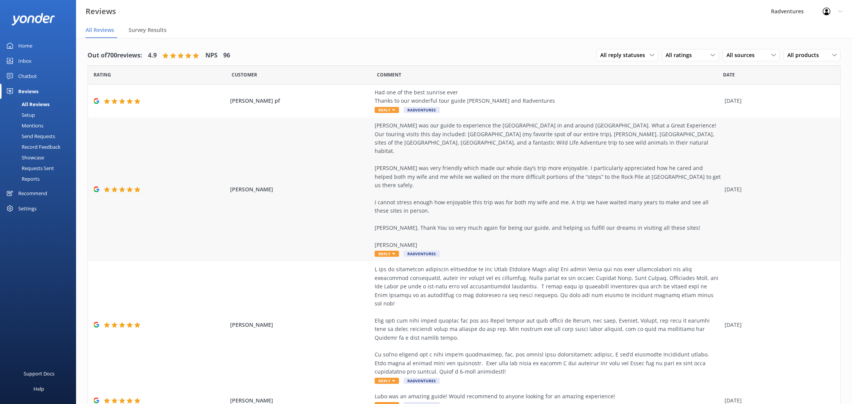 This screenshot has width=852, height=404. I want to click on span: All ratings, so click(681, 55).